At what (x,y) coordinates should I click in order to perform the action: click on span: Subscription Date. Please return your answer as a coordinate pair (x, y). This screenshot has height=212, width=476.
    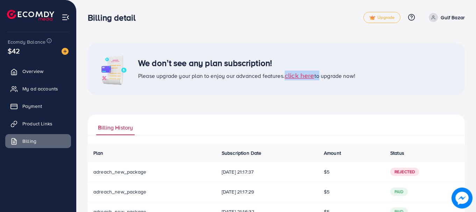
    Looking at the image, I should click on (242, 153).